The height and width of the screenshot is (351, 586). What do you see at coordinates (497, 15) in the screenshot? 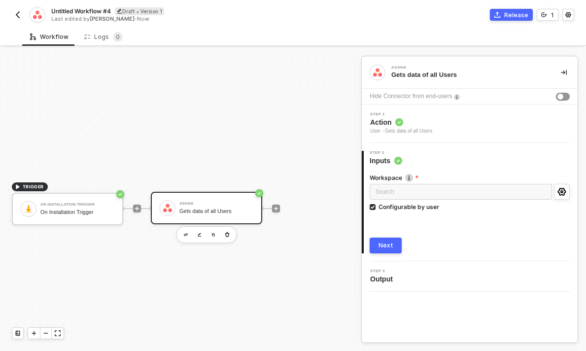
I see `span: icon-commerce` at bounding box center [497, 15].